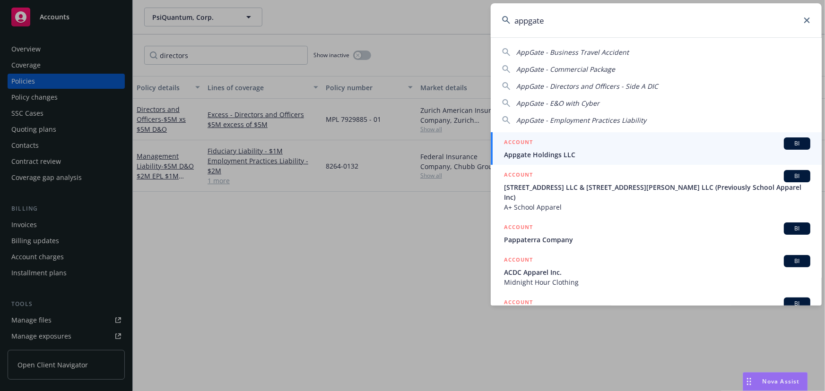  What do you see at coordinates (558, 103) in the screenshot?
I see `span: AppGate - E&O with Cyber` at bounding box center [558, 103].